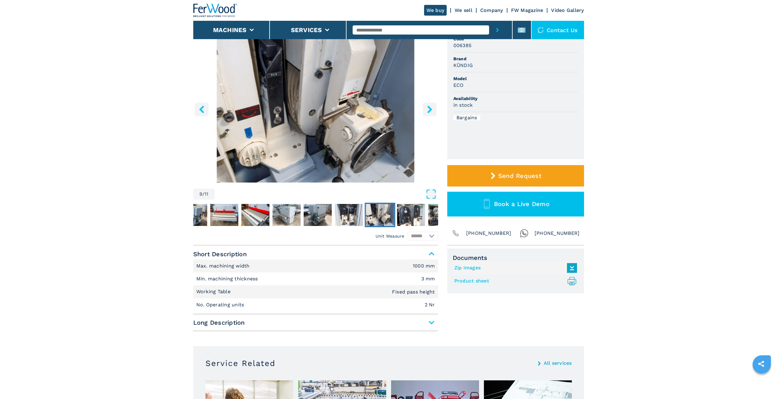  Describe the element at coordinates (463, 45) in the screenshot. I see `h3: 006385` at that location.